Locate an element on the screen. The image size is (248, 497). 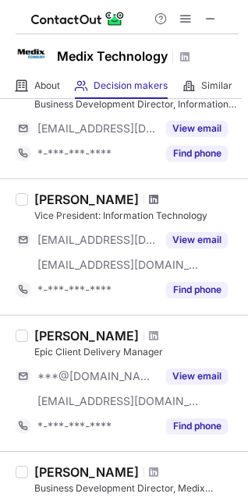
div: Epic Client Delivery Manager is located at coordinates (136, 352).